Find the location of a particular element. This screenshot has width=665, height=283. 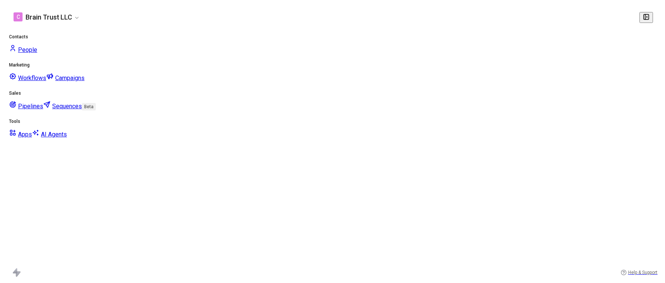

span: Tools is located at coordinates (15, 121).